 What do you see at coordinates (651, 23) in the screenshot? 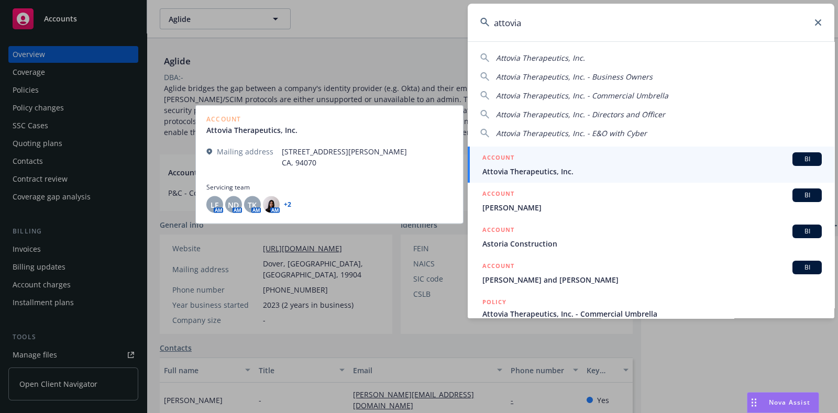
I see `input: Search...` at bounding box center [651, 23].